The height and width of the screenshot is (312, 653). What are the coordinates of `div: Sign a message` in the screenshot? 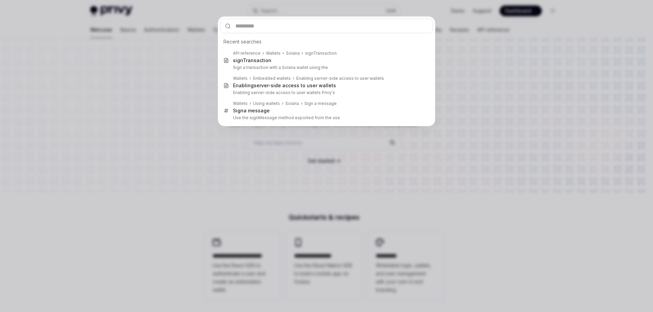 It's located at (320, 104).